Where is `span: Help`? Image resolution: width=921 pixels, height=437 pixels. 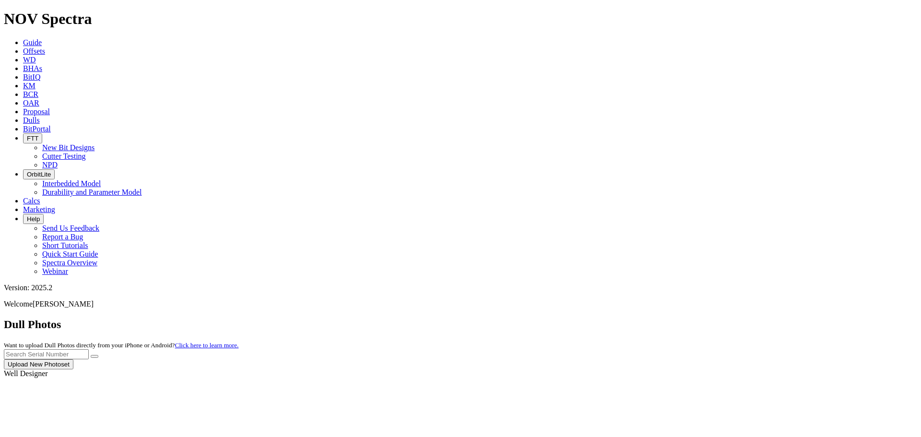
span: Help is located at coordinates (33, 219).